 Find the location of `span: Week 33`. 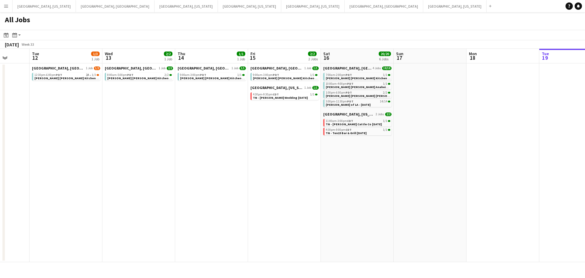

span: Week 33 is located at coordinates (28, 44).